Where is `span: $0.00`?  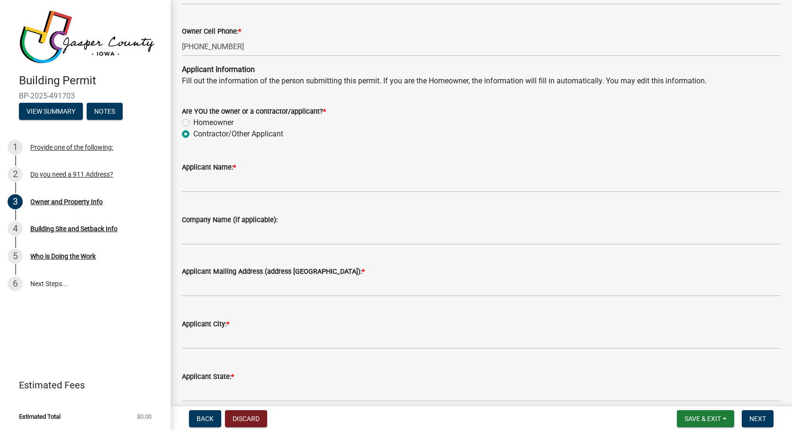
span: $0.00 is located at coordinates (144, 416).